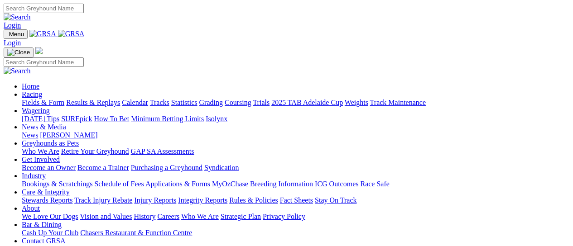 Image resolution: width=573 pixels, height=246 pixels. What do you see at coordinates (43, 241) in the screenshot?
I see `a: Contact GRSA` at bounding box center [43, 241].